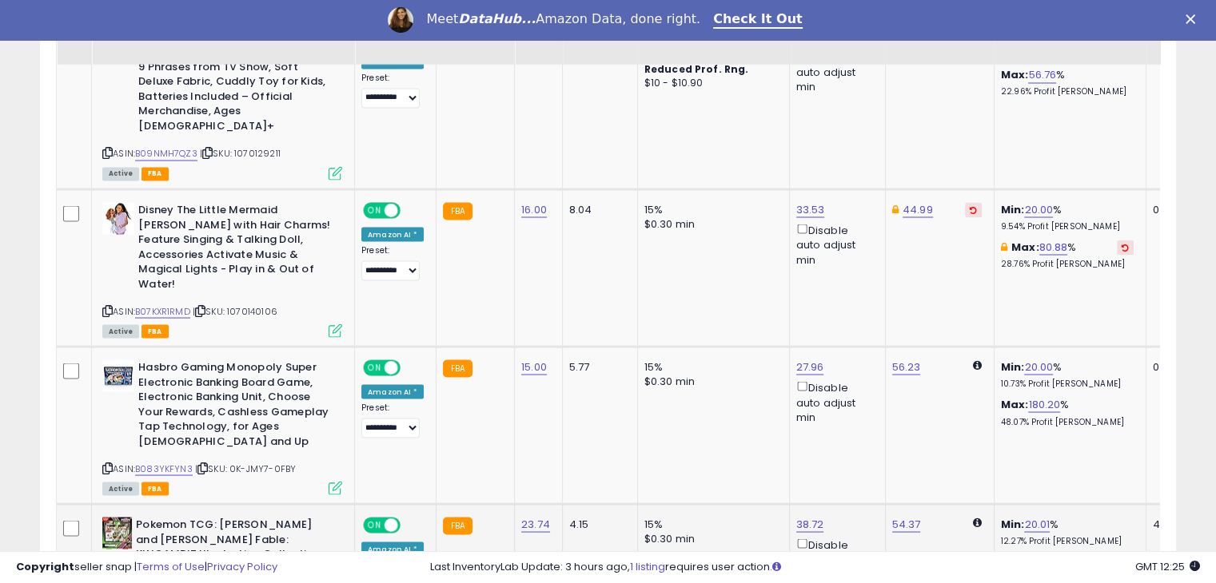  I want to click on span: | SKU: 1070129211, so click(240, 153).